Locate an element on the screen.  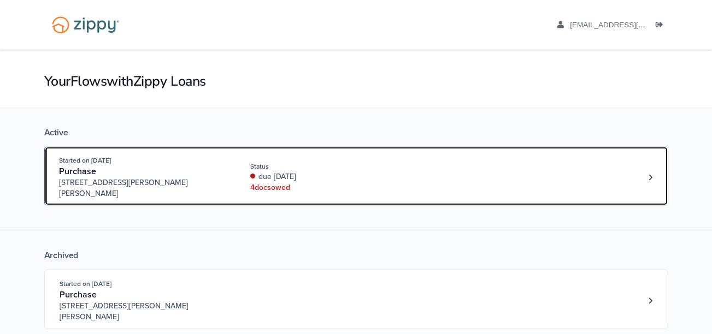
a: Loan number 4201219 is located at coordinates (651, 178).